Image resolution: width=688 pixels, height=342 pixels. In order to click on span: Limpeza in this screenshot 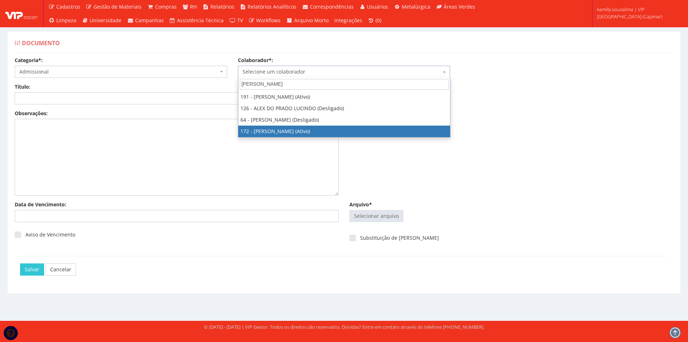, I will do `click(66, 20)`.